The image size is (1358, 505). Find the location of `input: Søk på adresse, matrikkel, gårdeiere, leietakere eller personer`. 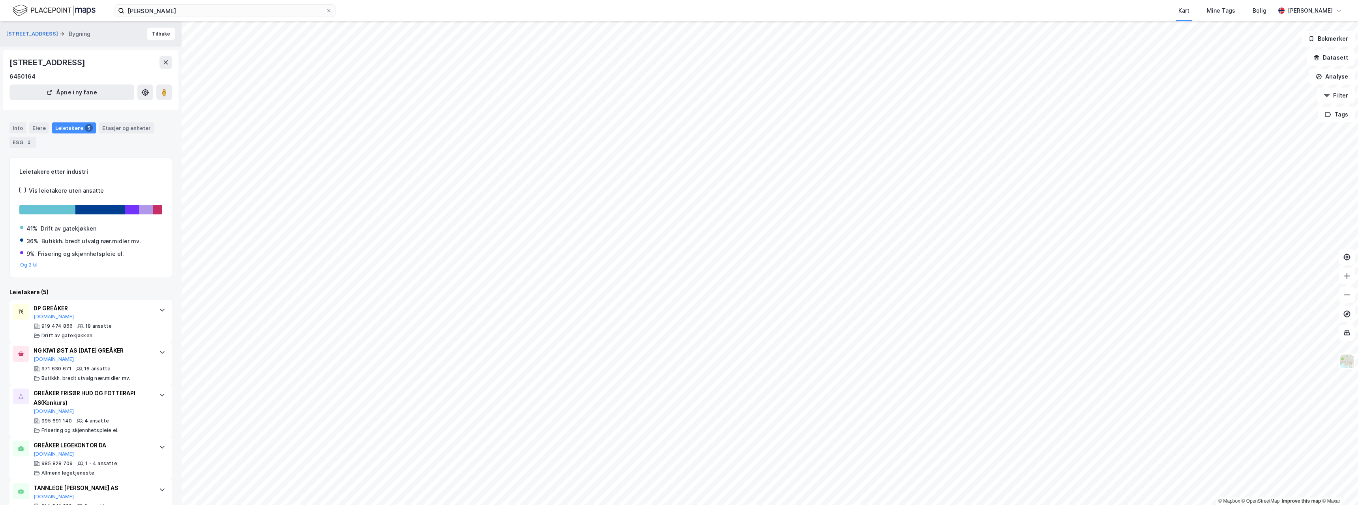

input: Søk på adresse, matrikkel, gårdeiere, leietakere eller personer is located at coordinates (225, 11).